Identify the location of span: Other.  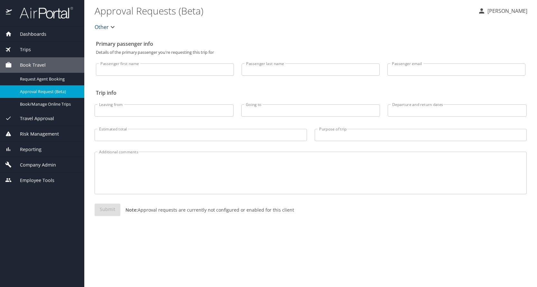
(102, 27).